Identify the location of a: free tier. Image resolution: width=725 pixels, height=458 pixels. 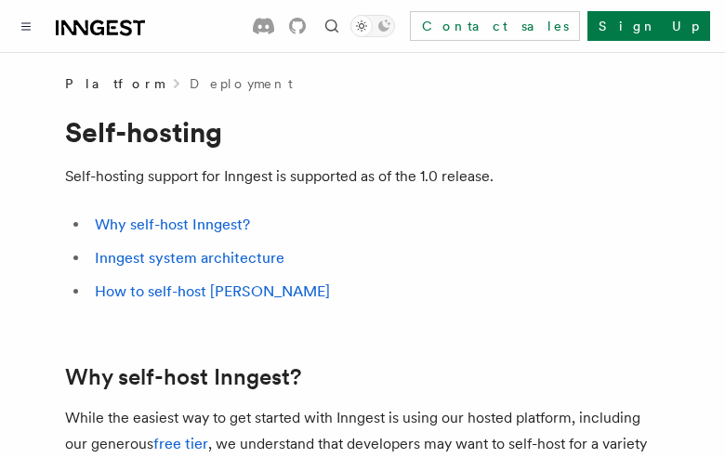
(180, 443).